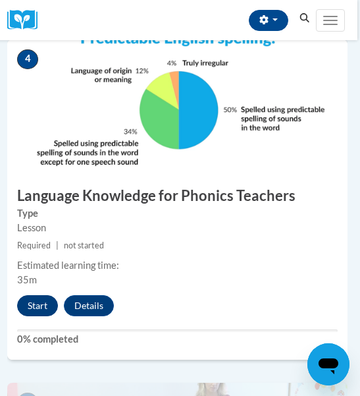 This screenshot has height=396, width=360. Describe the element at coordinates (27, 20) in the screenshot. I see `a: Cox Campus` at that location.